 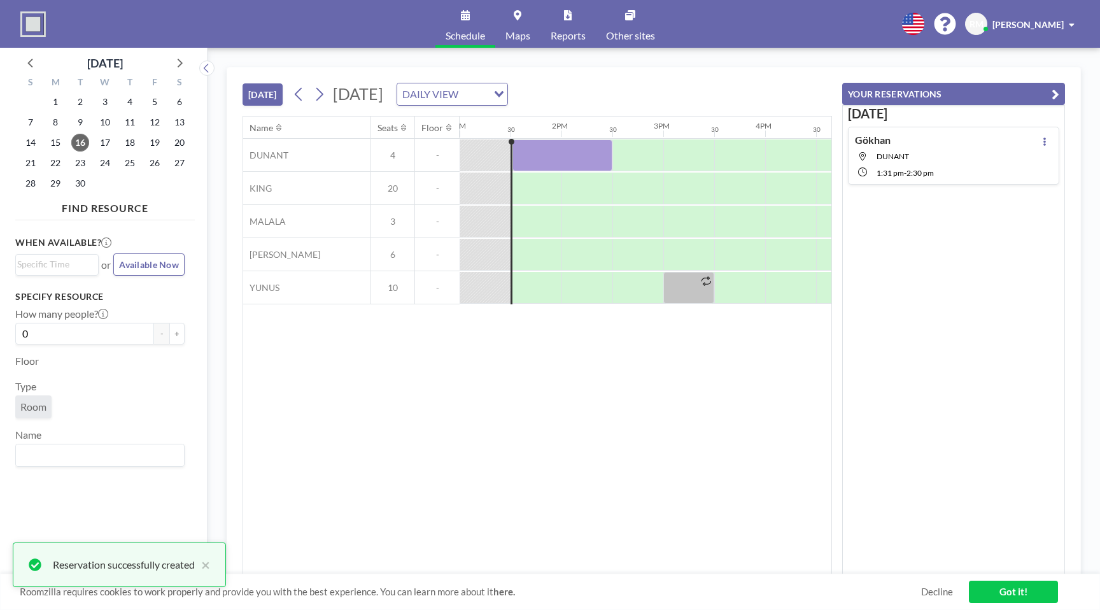 What do you see at coordinates (55, 122) in the screenshot?
I see `span: Monday, September 8, 2025` at bounding box center [55, 122].